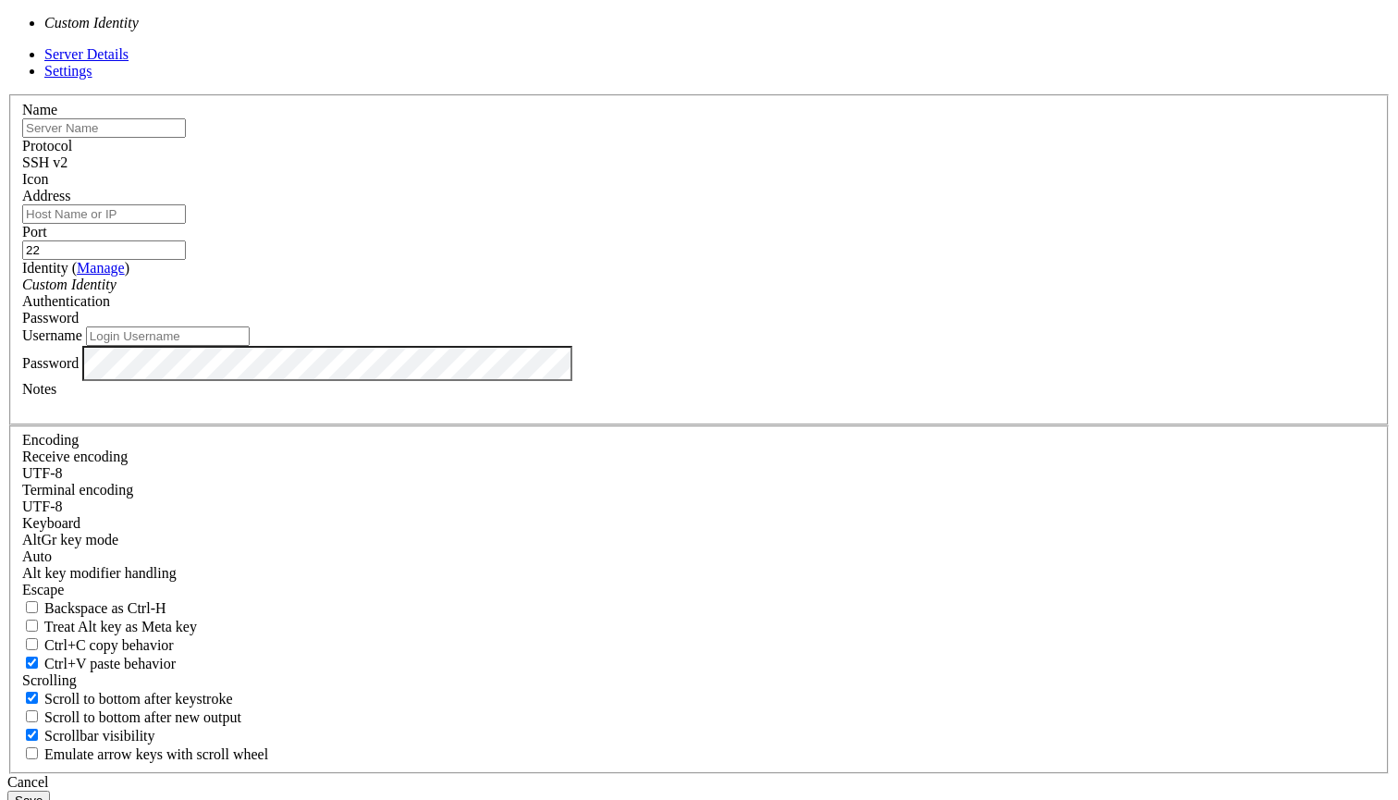 Image resolution: width=1398 pixels, height=800 pixels. I want to click on label: If true, the backspace should send BS ('\x08', aka ^H). Otherwise the backspace key should send '..., so click(94, 607).